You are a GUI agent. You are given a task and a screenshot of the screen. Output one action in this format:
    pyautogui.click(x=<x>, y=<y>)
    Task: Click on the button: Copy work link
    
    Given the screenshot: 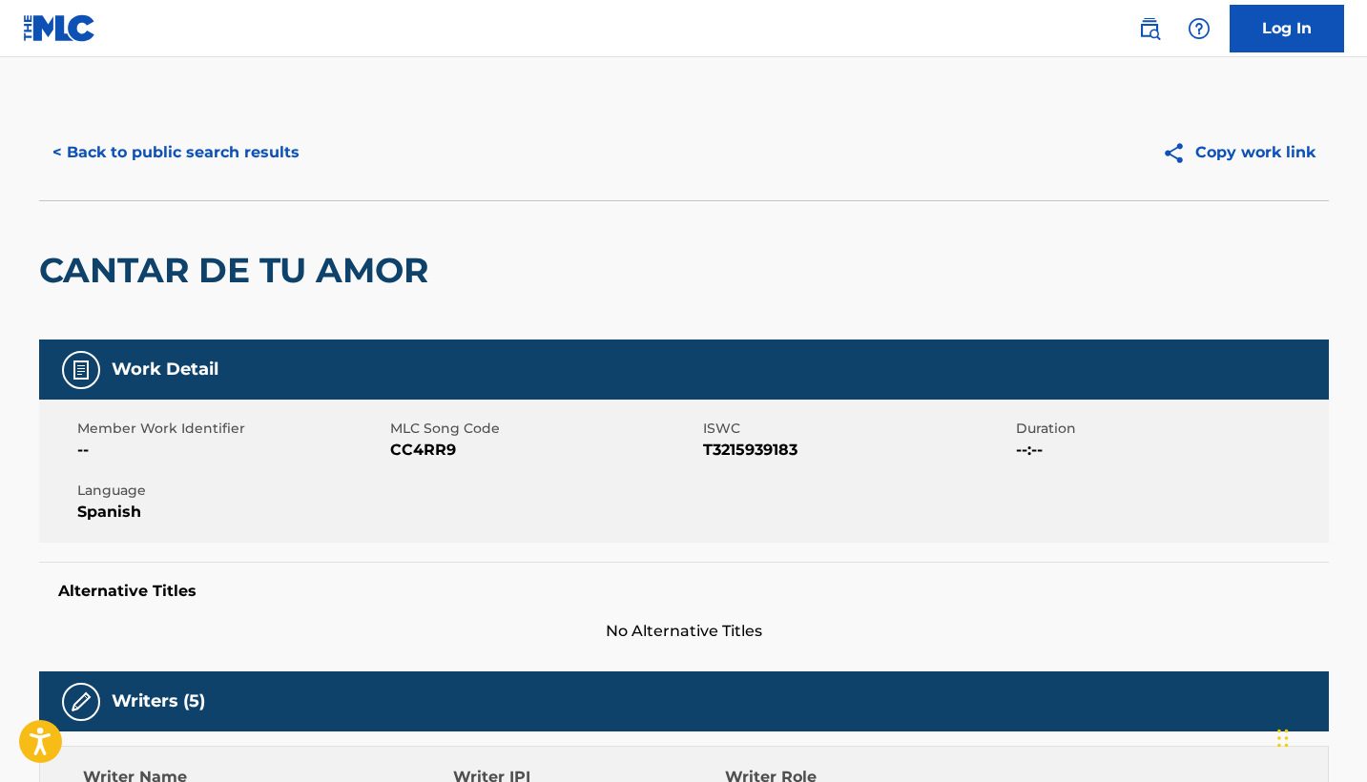 What is the action you would take?
    pyautogui.click(x=1239, y=153)
    